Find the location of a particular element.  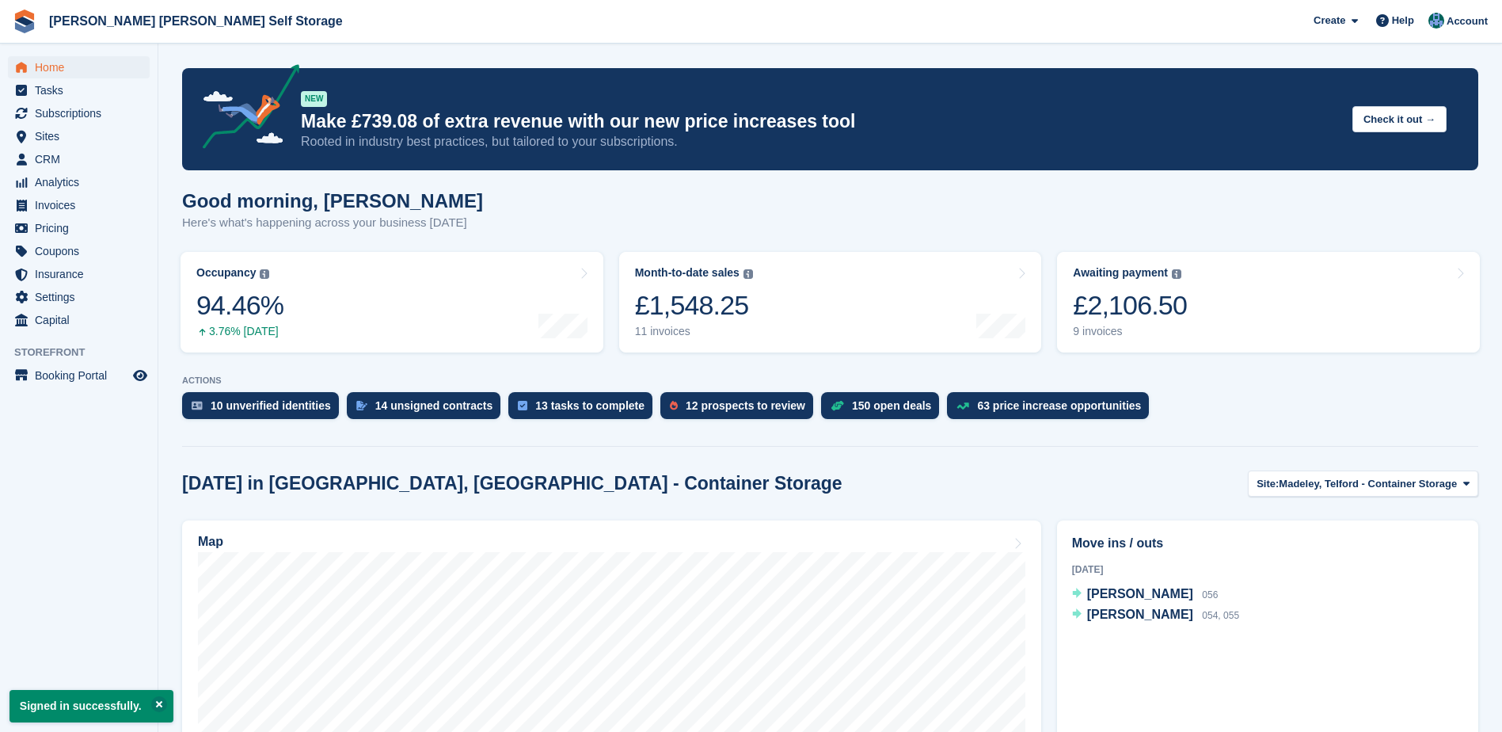

p: Rooted in industry best practices, but tailored to your subscriptions. is located at coordinates (820, 142).